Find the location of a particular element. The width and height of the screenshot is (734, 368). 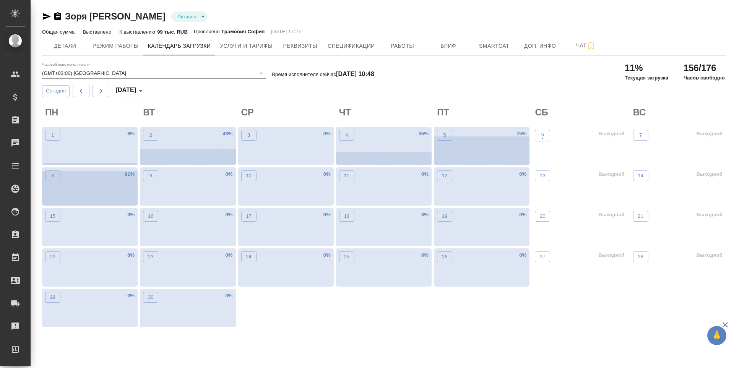

p: 20 is located at coordinates (543, 216).